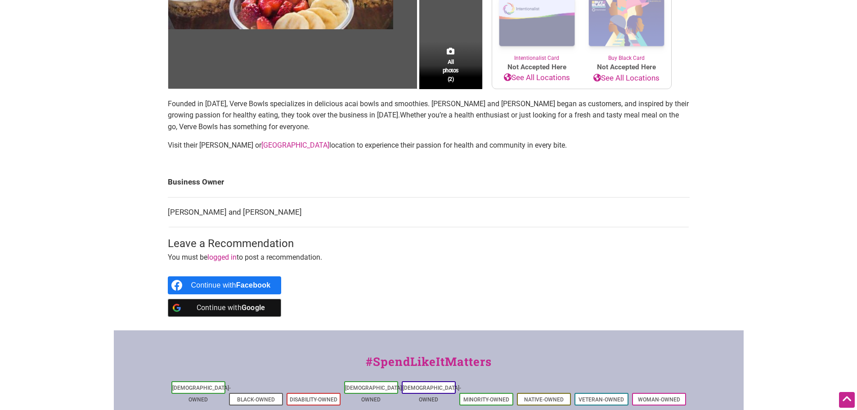 This screenshot has width=857, height=410. I want to click on a: Disability-Owned, so click(314, 400).